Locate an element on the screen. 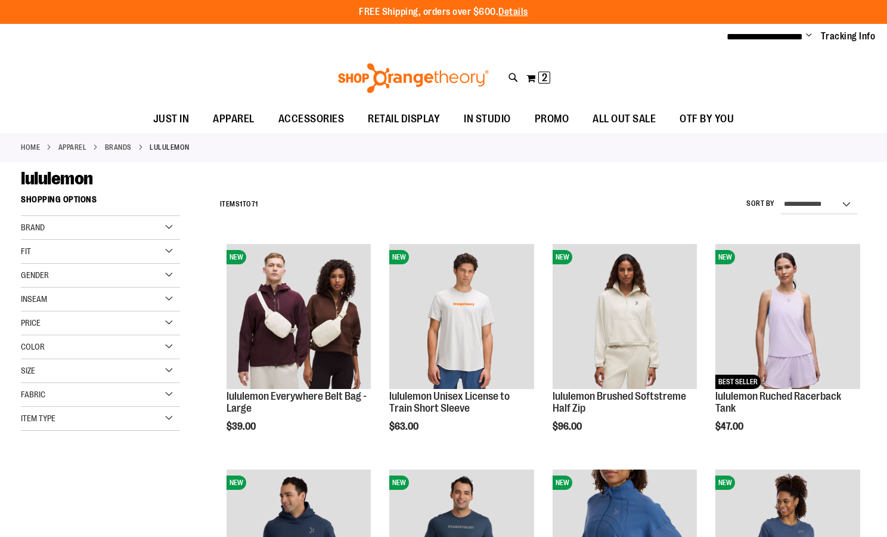 This screenshot has width=887, height=537. span: OTF BY YOU is located at coordinates (706, 119).